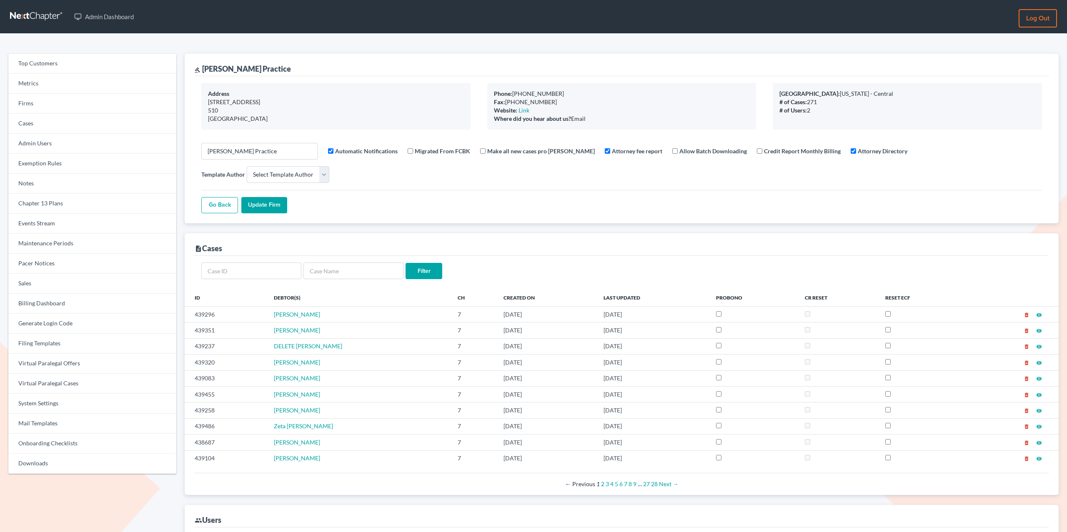  Describe the element at coordinates (226, 394) in the screenshot. I see `td: 439455` at that location.